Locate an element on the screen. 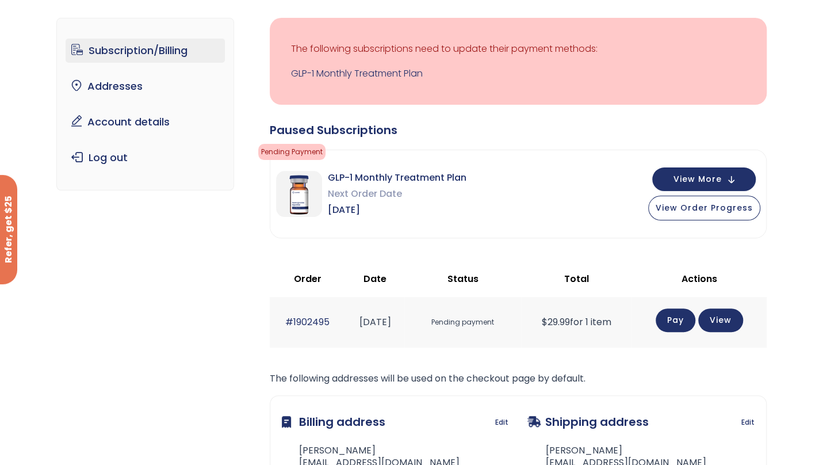  span: Date is located at coordinates (375, 278).